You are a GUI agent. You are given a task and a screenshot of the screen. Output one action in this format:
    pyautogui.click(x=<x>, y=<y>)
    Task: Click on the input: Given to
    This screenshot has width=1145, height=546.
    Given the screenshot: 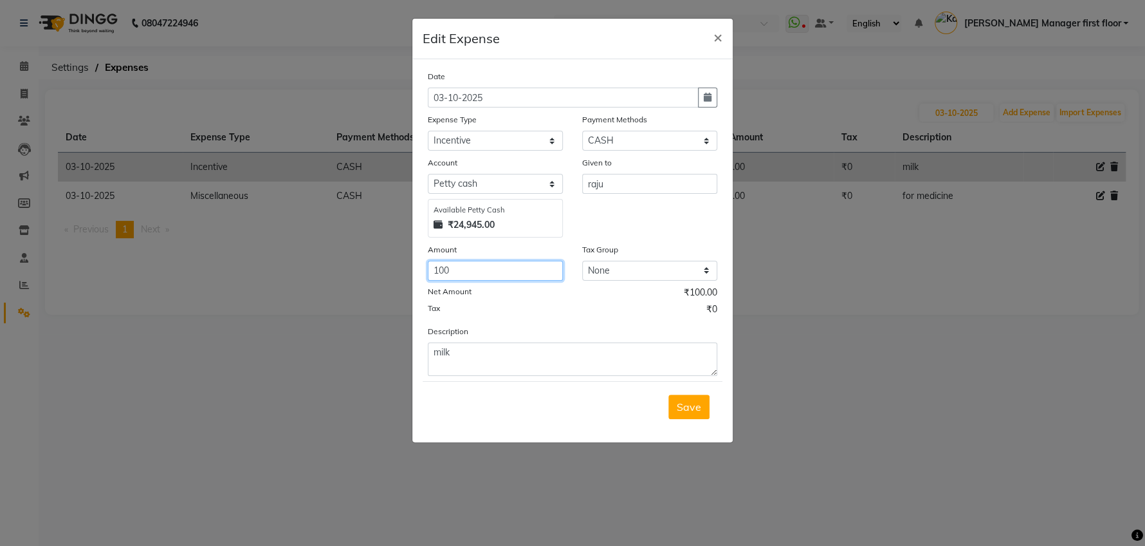 What is the action you would take?
    pyautogui.click(x=650, y=183)
    